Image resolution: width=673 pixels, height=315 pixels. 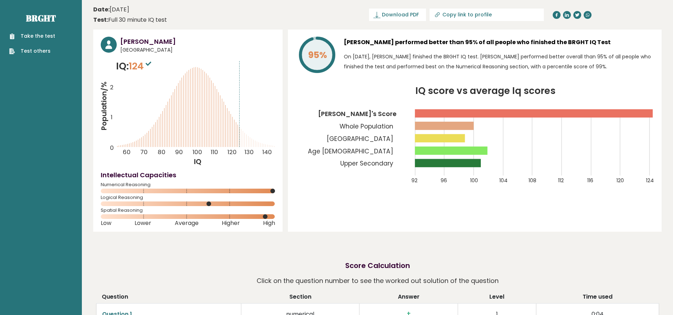 I want to click on tspan: 0, so click(x=112, y=148).